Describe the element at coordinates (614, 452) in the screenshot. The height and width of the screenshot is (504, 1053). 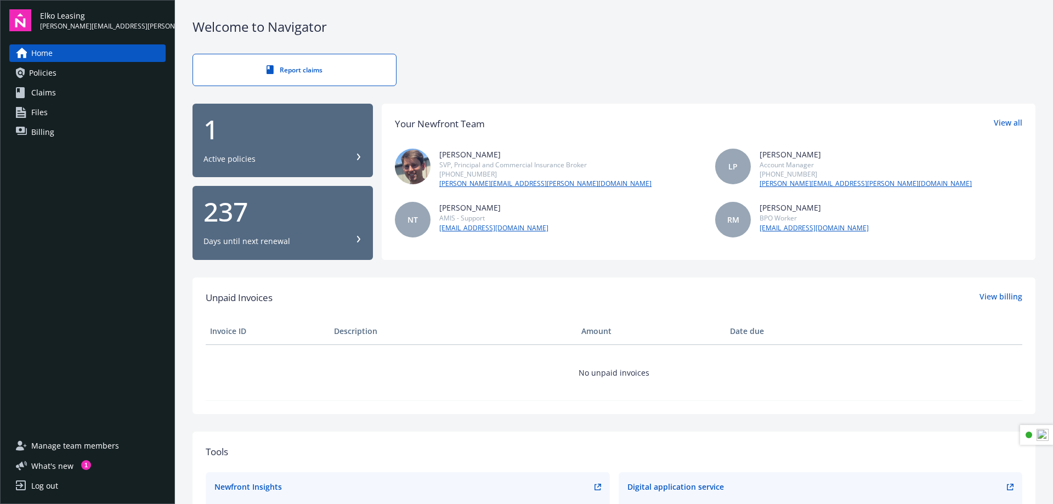
I see `div: Tools` at that location.